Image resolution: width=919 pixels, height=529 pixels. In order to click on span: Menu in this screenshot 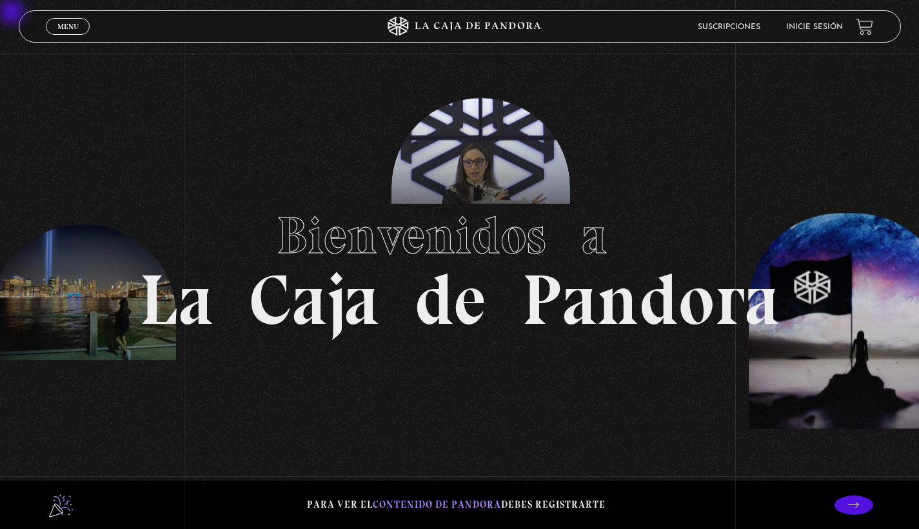, I will do `click(68, 26)`.